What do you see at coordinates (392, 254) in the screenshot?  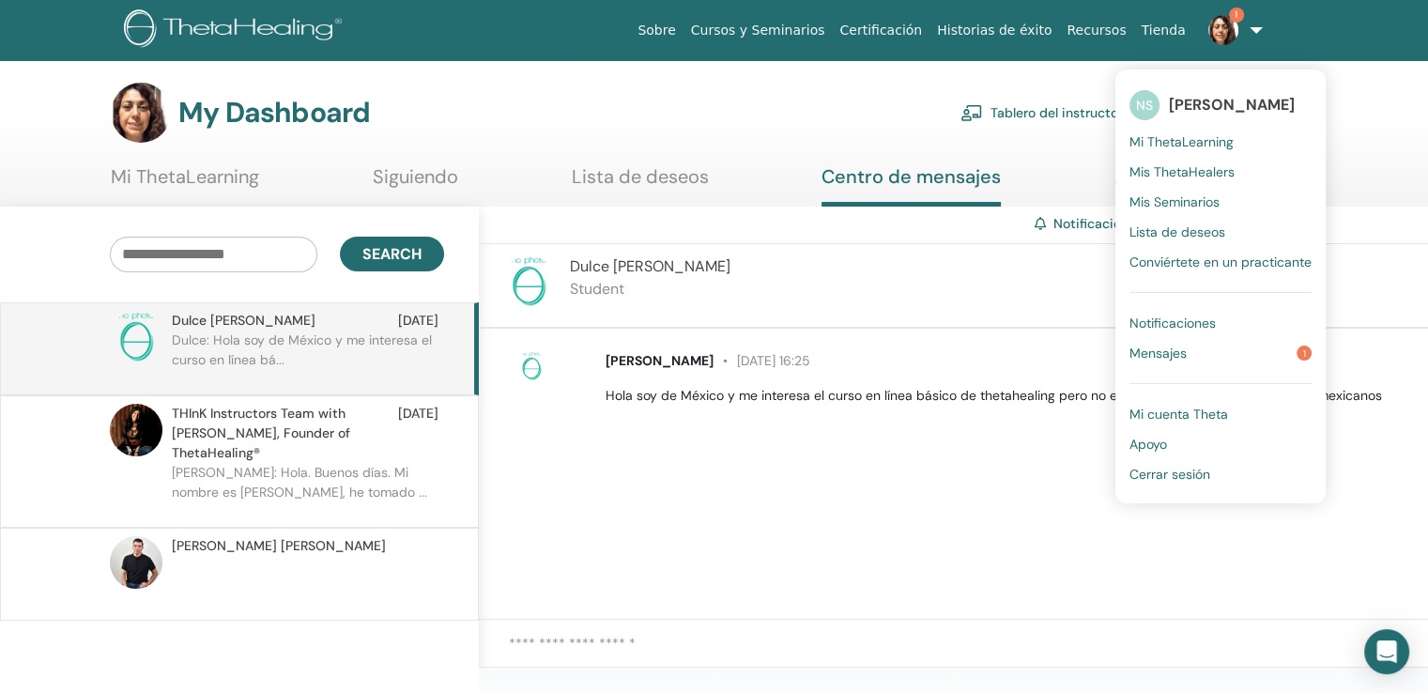 I see `span: Search` at bounding box center [392, 254].